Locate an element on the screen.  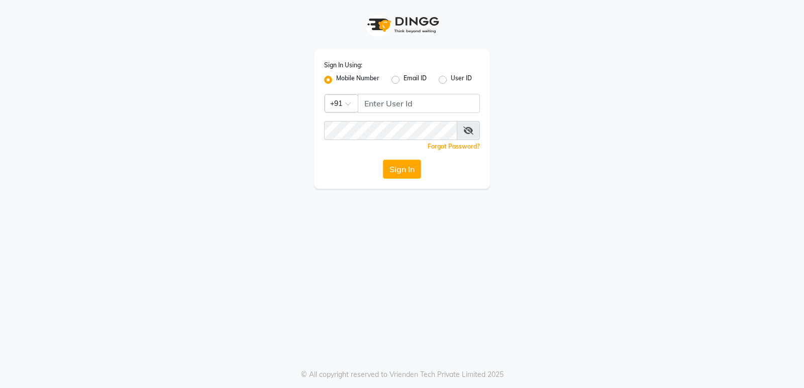
label: Sign In Using: is located at coordinates (343, 65).